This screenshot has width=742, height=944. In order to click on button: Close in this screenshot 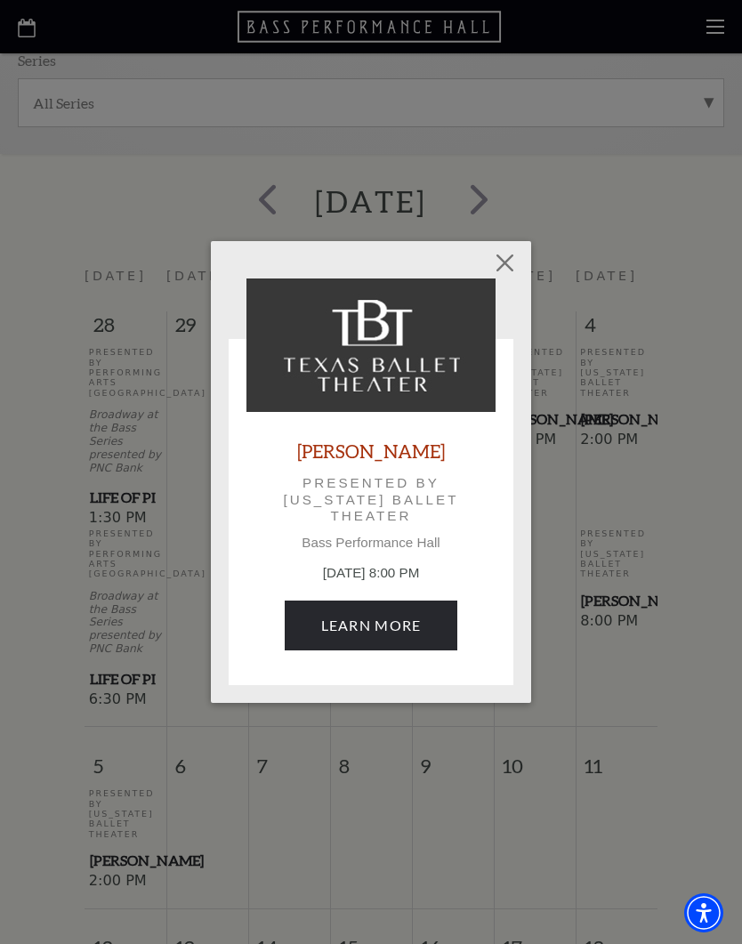, I will do `click(505, 262)`.